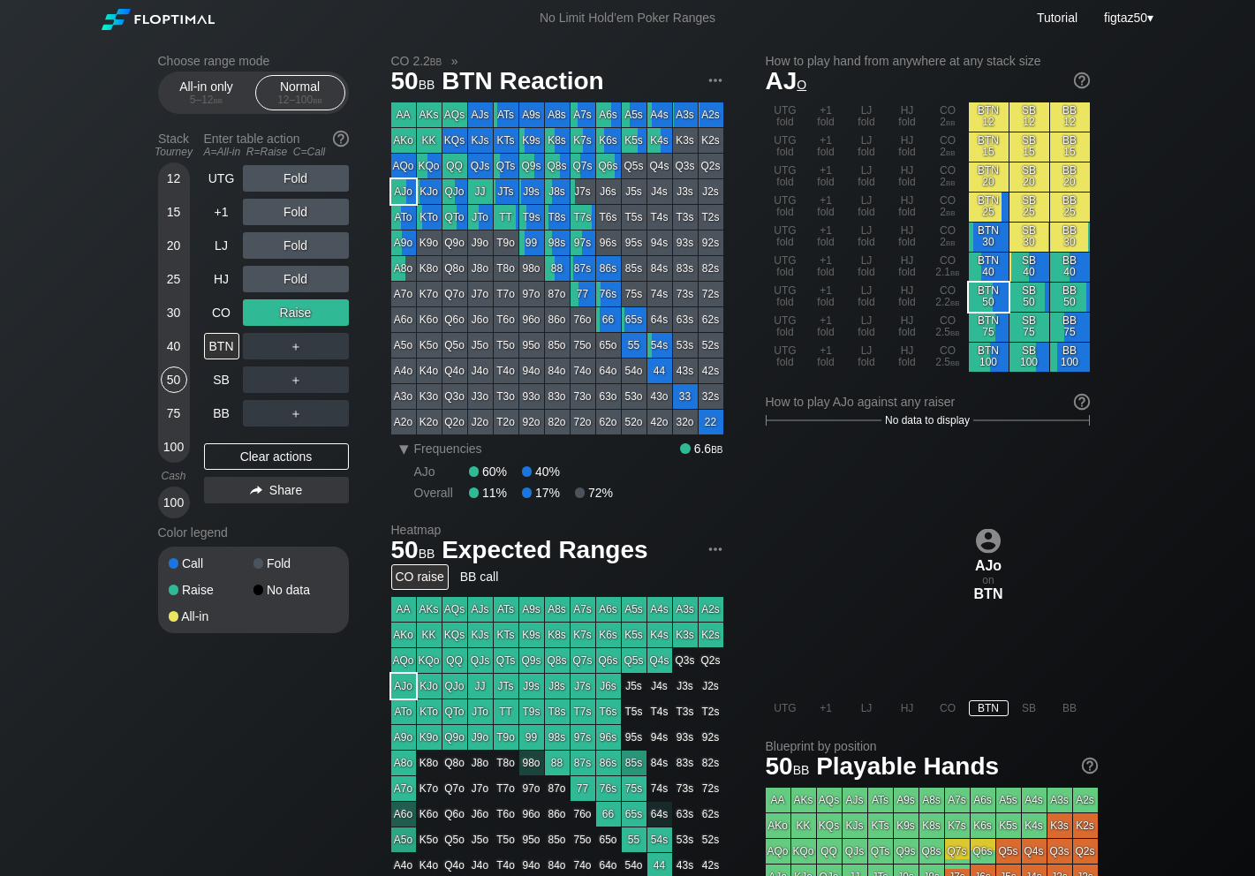 The height and width of the screenshot is (876, 1255). What do you see at coordinates (634, 396) in the screenshot?
I see `div: 53o` at bounding box center [634, 396].